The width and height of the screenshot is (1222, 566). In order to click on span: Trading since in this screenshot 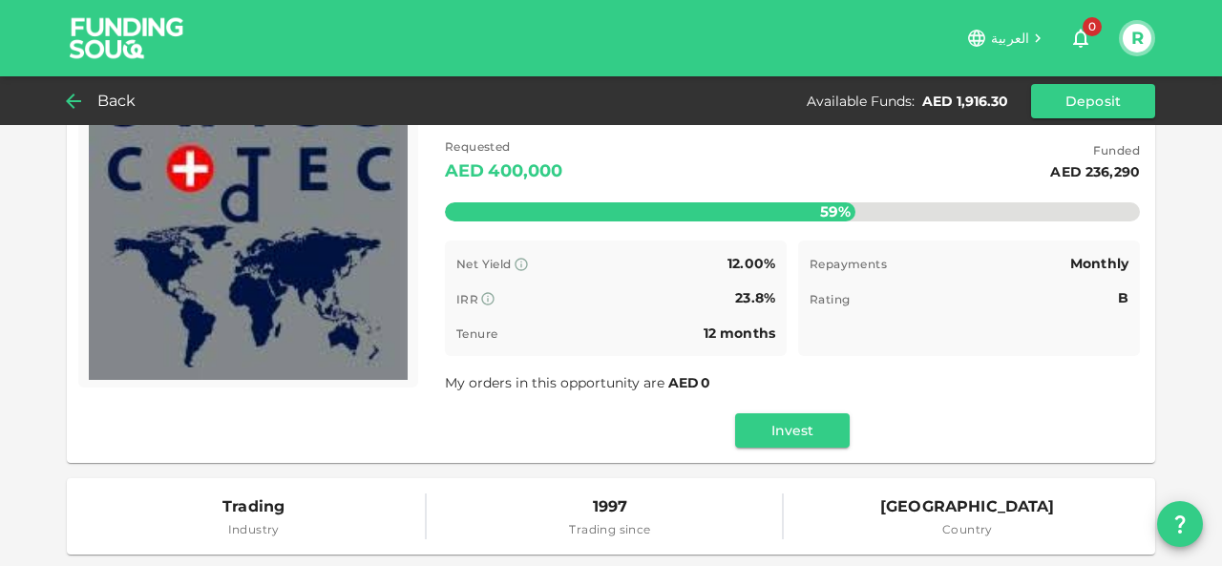, I will do `click(609, 530)`.